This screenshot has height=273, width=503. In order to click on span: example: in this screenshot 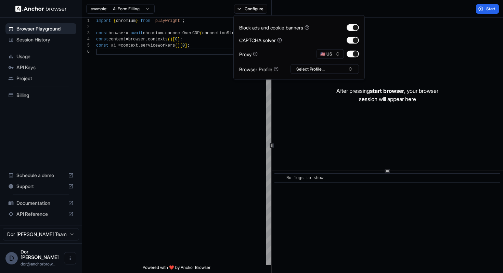, I will do `click(99, 9)`.